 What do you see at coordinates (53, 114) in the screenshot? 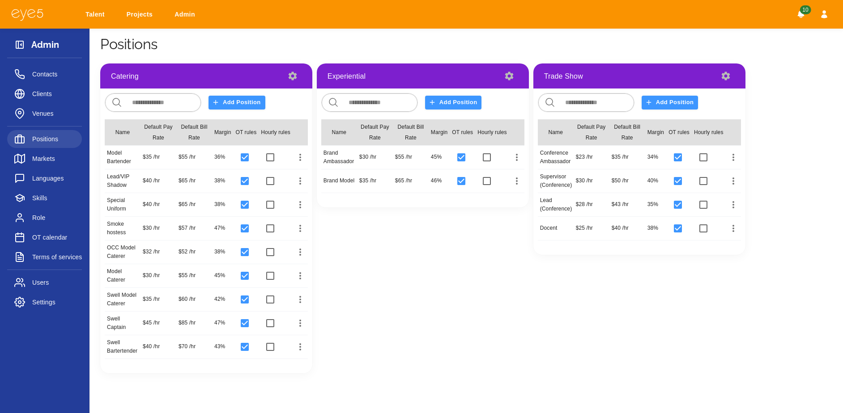
I see `span: Venues` at bounding box center [53, 114].